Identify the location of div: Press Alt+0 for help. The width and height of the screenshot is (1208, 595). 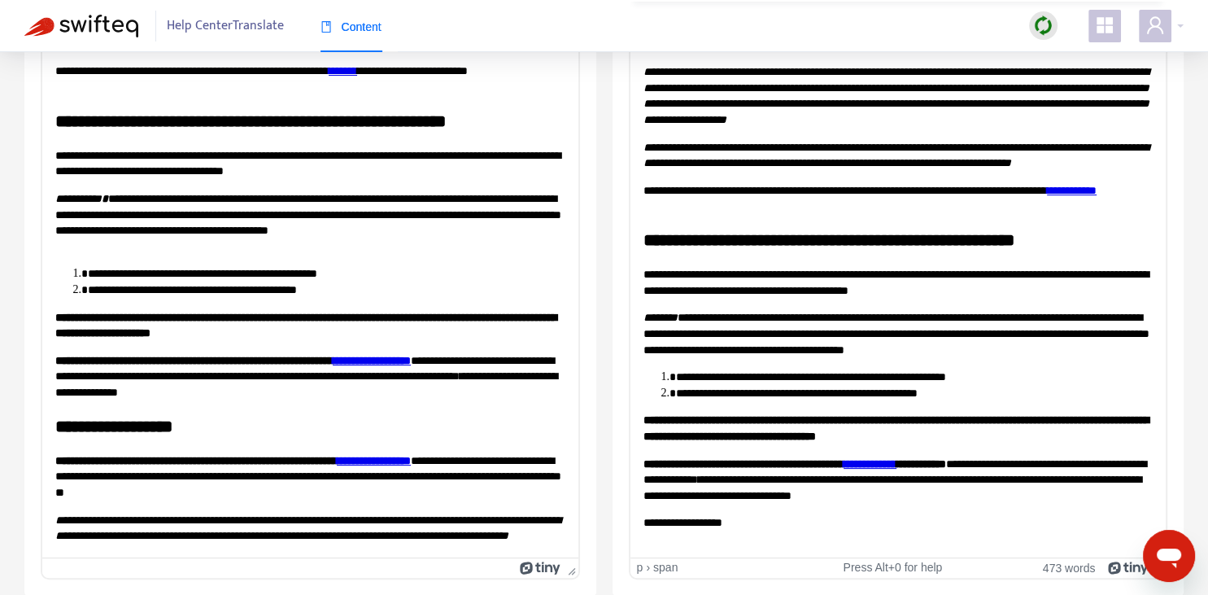
(893, 567).